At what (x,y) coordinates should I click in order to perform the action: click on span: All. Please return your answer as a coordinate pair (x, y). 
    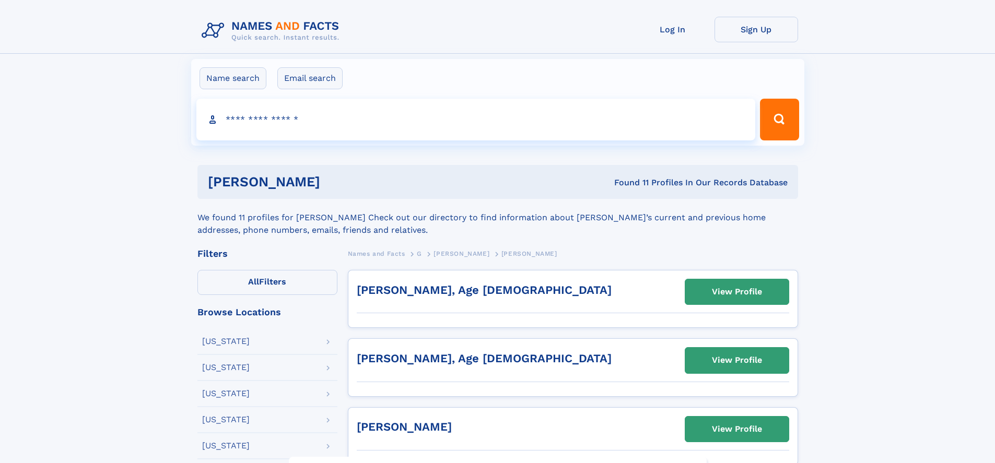
    Looking at the image, I should click on (253, 281).